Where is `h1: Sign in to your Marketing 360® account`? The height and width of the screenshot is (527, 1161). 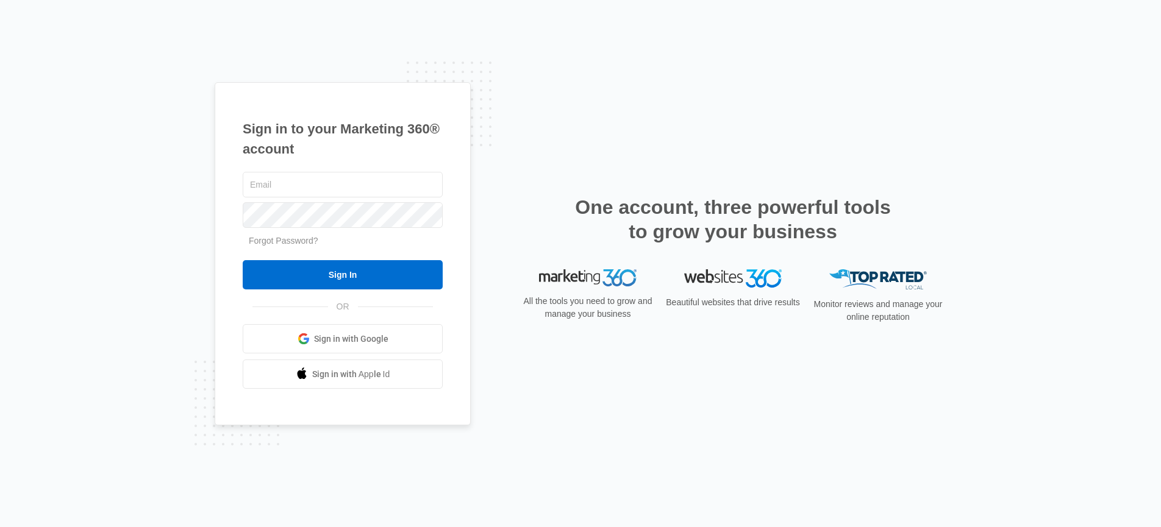
h1: Sign in to your Marketing 360® account is located at coordinates (343, 139).